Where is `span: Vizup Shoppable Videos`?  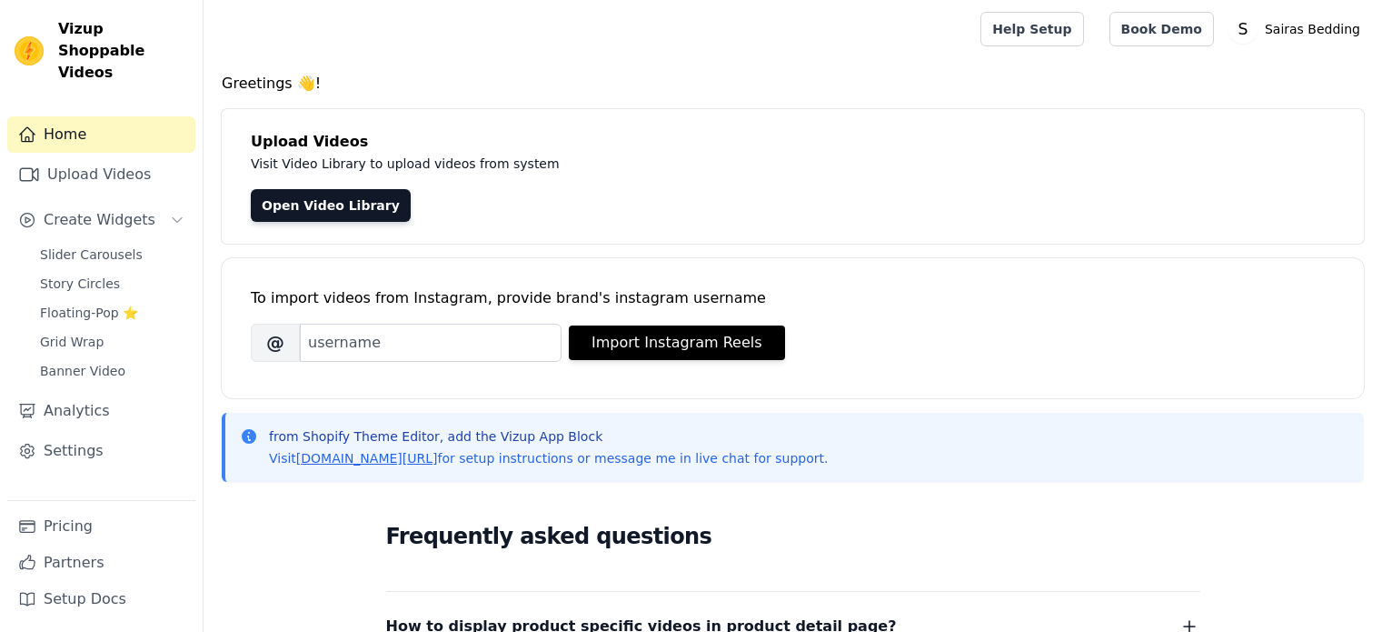
span: Vizup Shoppable Videos is located at coordinates (123, 51).